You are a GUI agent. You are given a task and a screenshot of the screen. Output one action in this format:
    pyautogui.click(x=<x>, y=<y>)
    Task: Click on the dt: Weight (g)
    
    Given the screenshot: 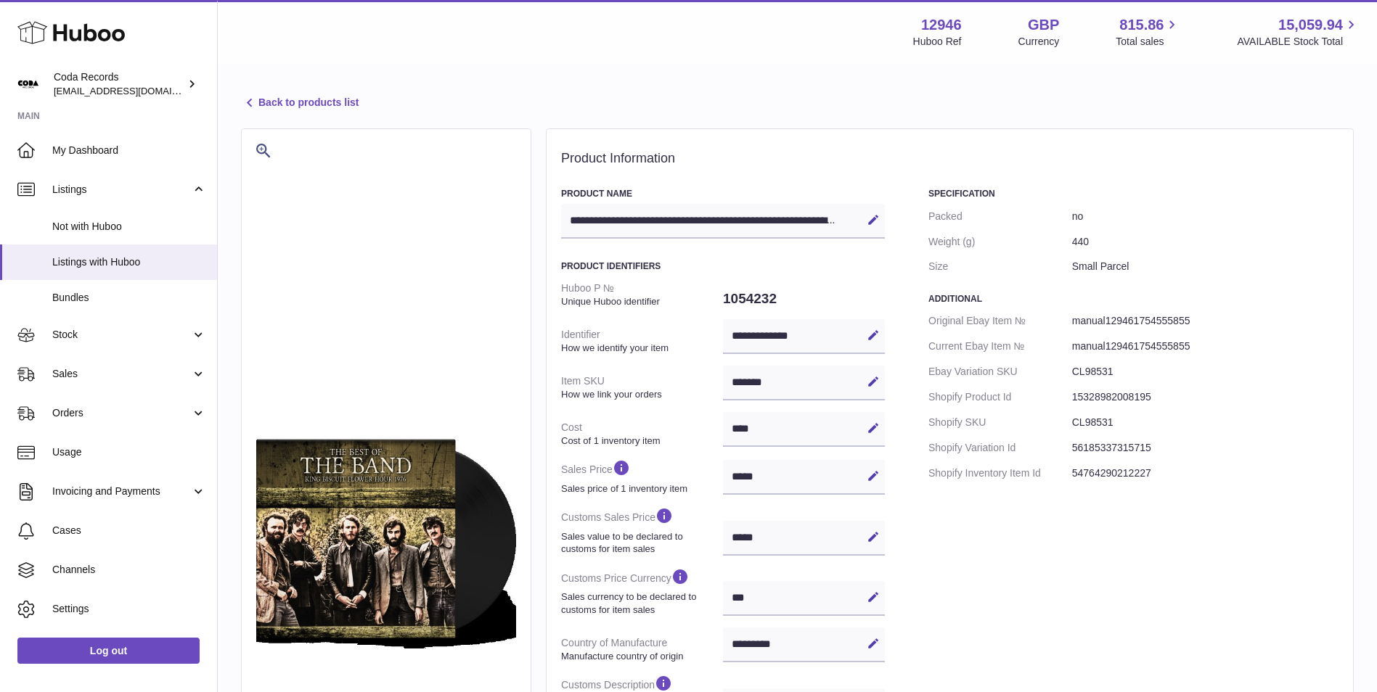 What is the action you would take?
    pyautogui.click(x=1000, y=242)
    